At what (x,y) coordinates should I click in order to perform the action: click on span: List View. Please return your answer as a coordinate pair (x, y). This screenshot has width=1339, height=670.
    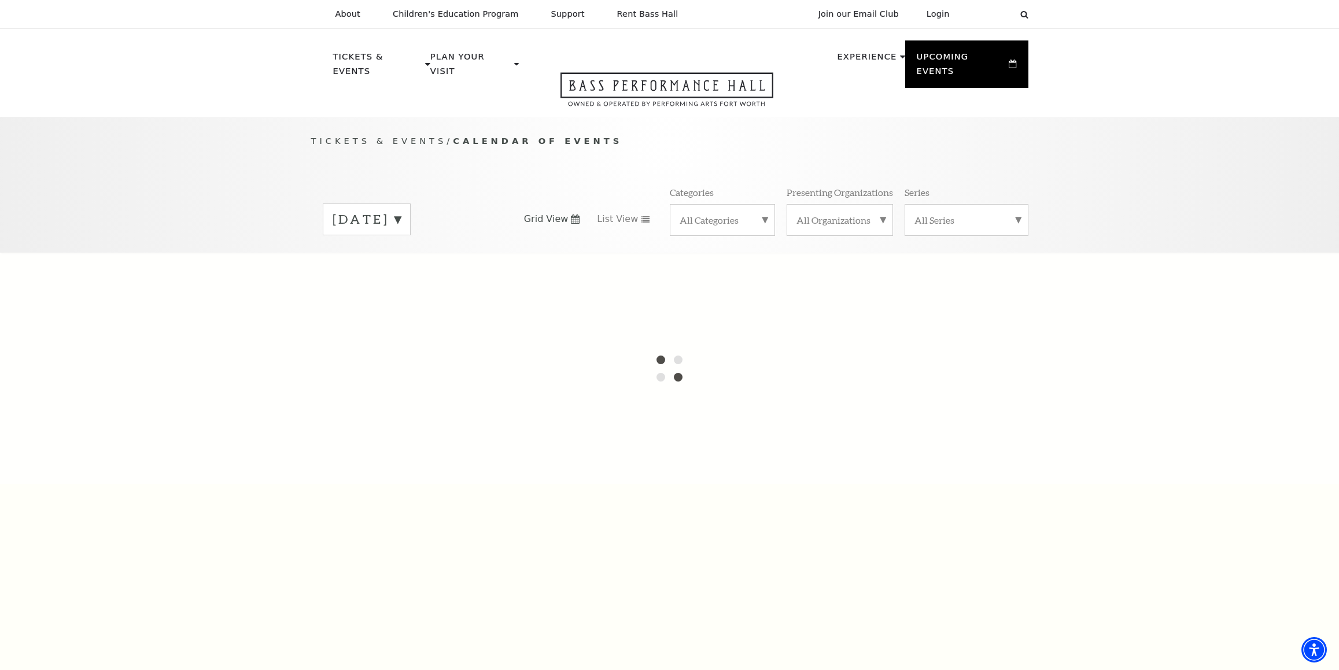
    Looking at the image, I should click on (617, 219).